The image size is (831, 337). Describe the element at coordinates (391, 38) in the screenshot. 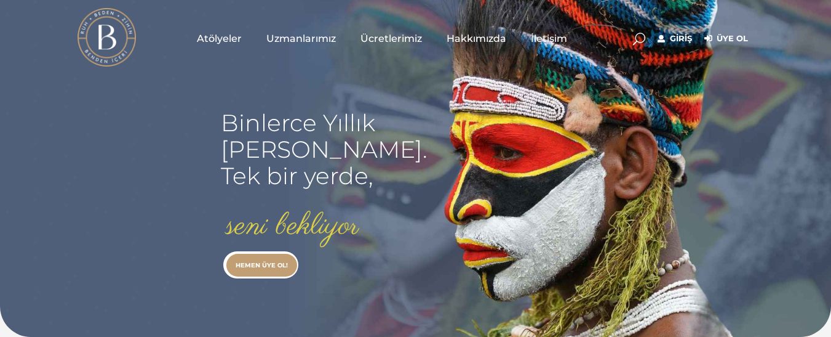

I see `span: Ücretlerimiz` at that location.